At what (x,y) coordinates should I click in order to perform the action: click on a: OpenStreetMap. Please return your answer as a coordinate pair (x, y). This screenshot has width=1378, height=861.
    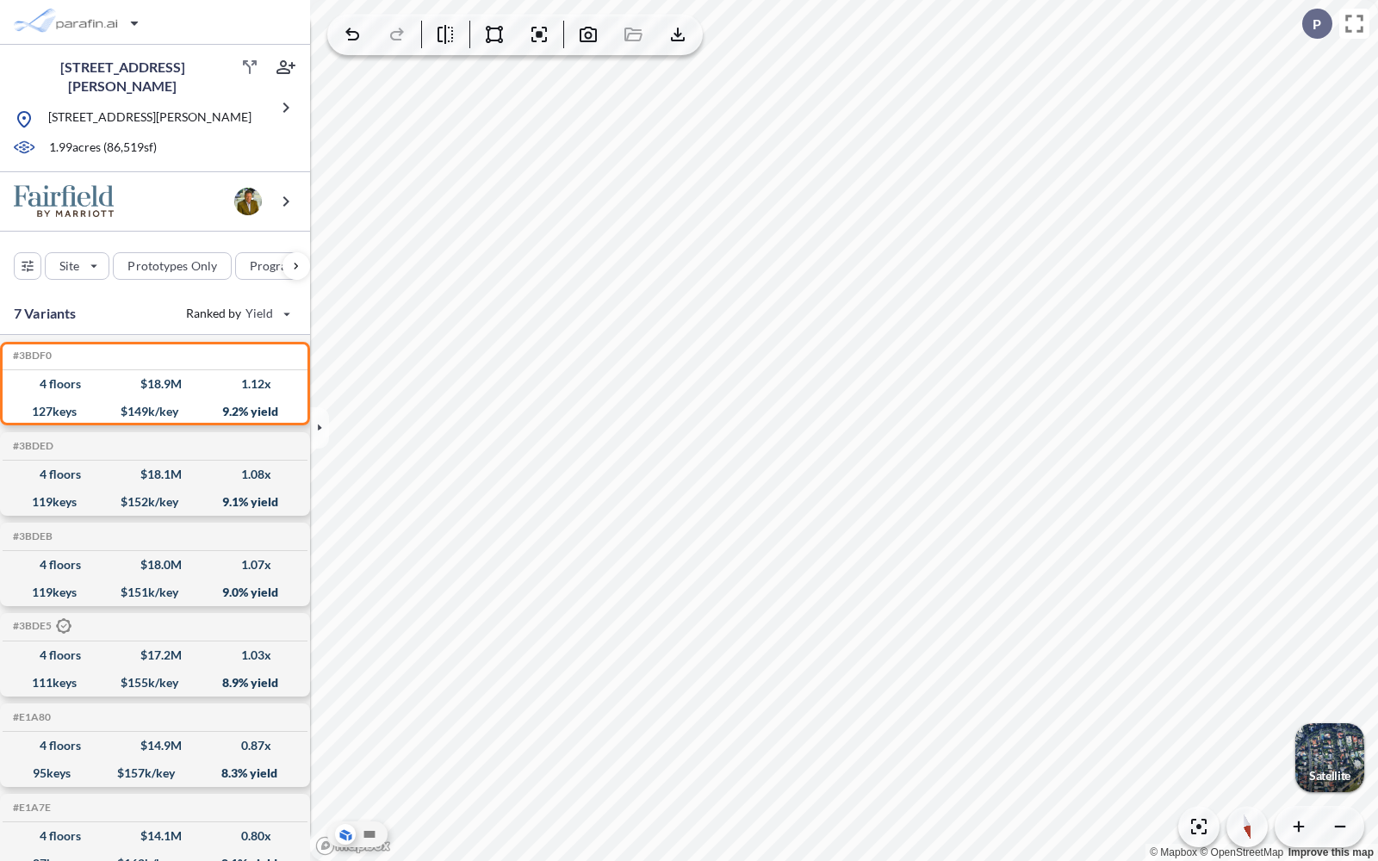
    Looking at the image, I should click on (1241, 853).